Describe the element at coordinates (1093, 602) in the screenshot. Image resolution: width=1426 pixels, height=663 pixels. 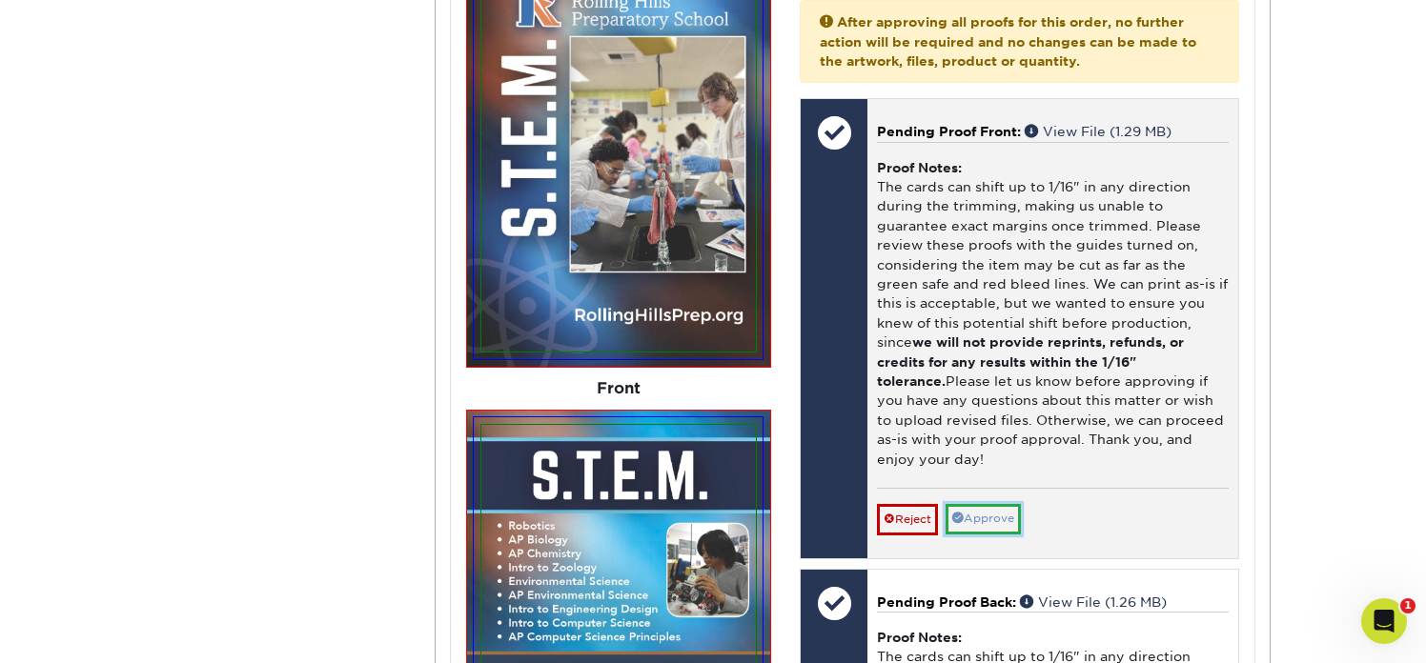
I see `a: View File (1.26 MB)` at that location.